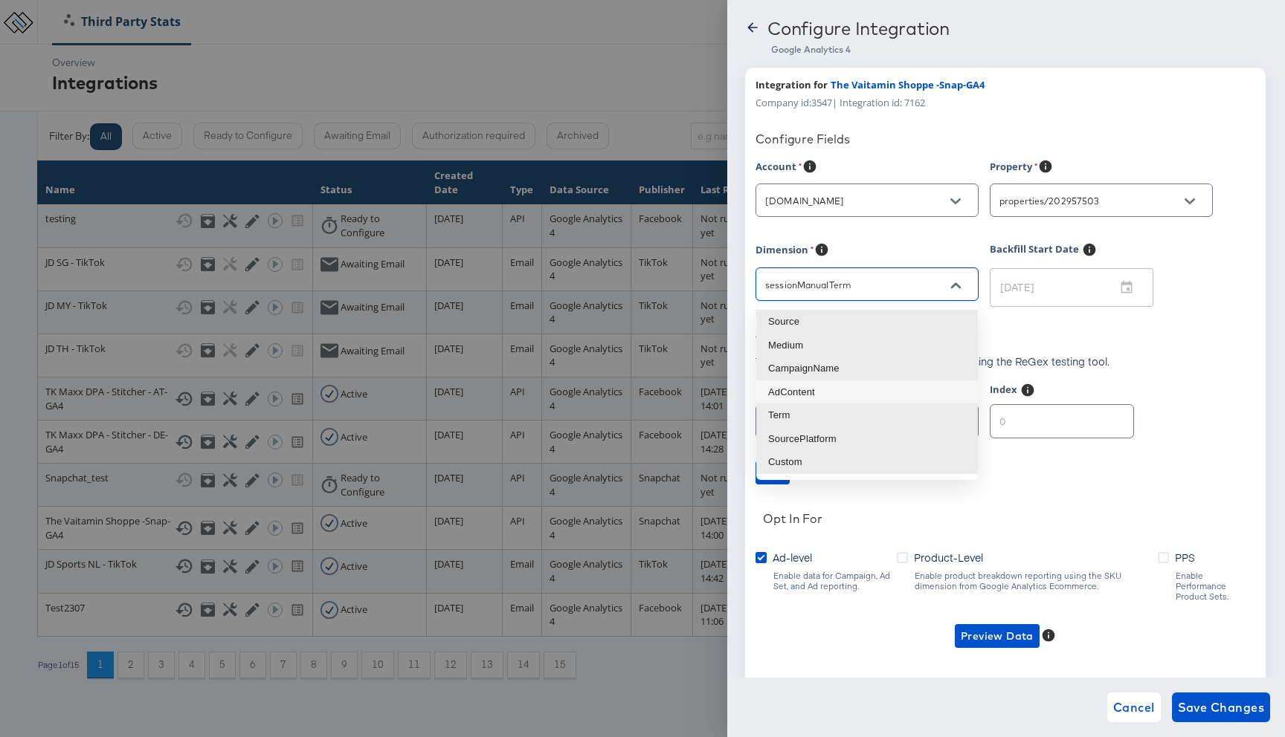  Describe the element at coordinates (867, 416) in the screenshot. I see `li: Term` at that location.